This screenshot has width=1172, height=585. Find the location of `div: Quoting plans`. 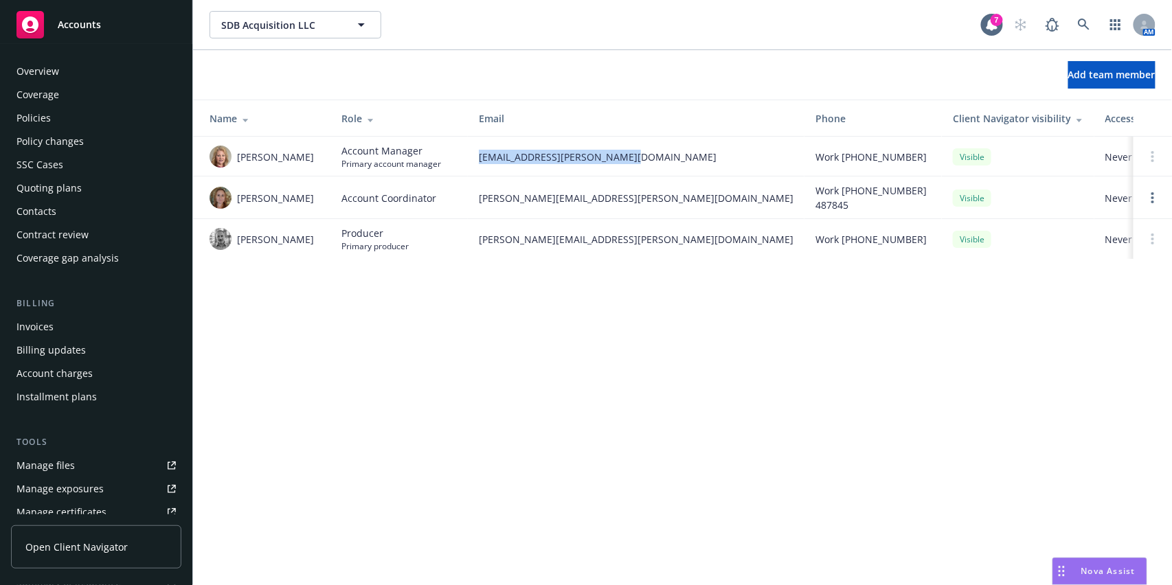

div: Quoting plans is located at coordinates (49, 188).